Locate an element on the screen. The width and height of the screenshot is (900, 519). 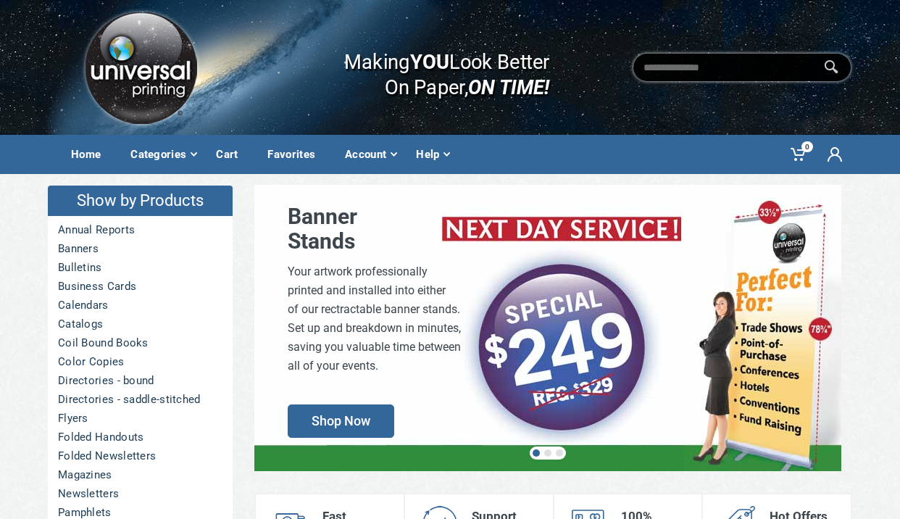
img: Logo.png is located at coordinates (141, 67).